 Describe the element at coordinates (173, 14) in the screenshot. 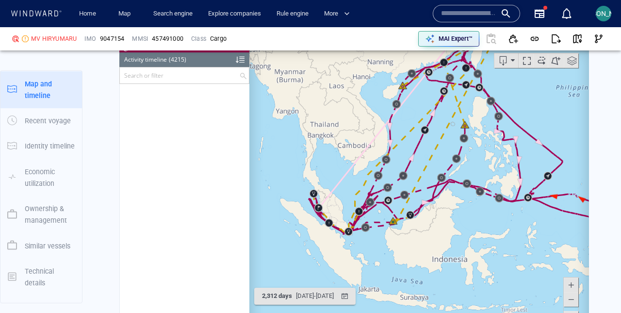

I see `a: Search engine` at that location.